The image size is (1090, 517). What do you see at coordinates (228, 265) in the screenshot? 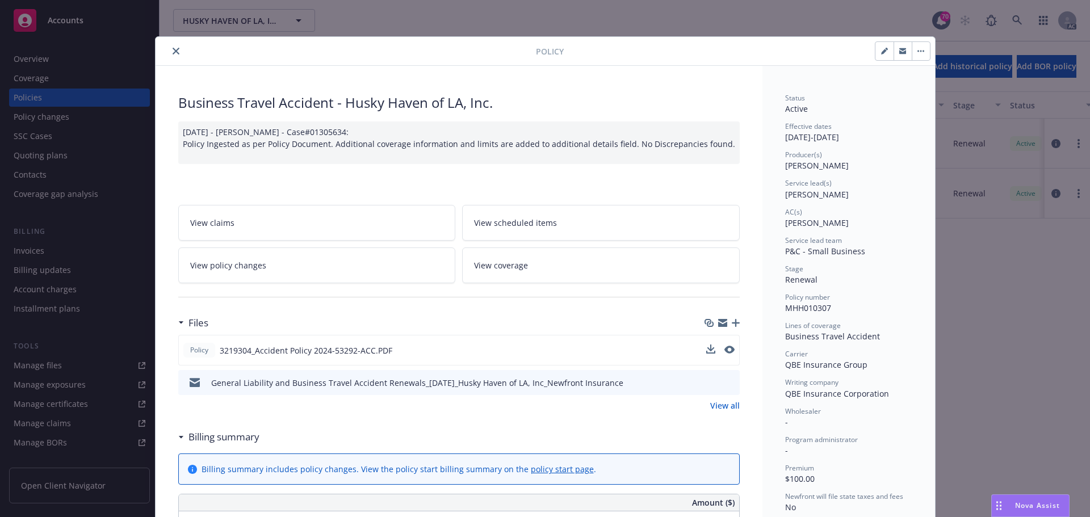
I see `span: View policy changes` at bounding box center [228, 265].